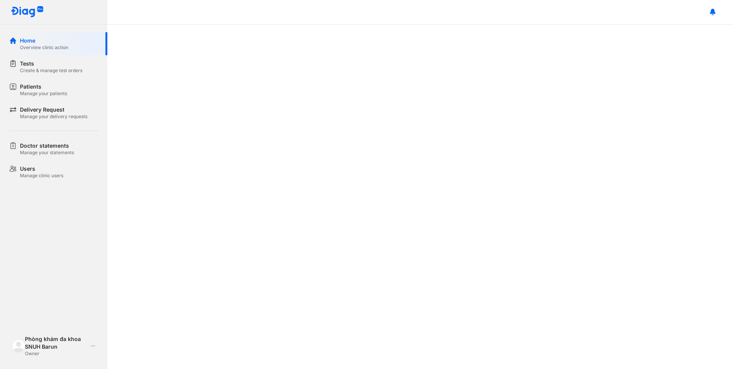 The image size is (733, 369). Describe the element at coordinates (54, 110) in the screenshot. I see `div: Delivery Request` at that location.